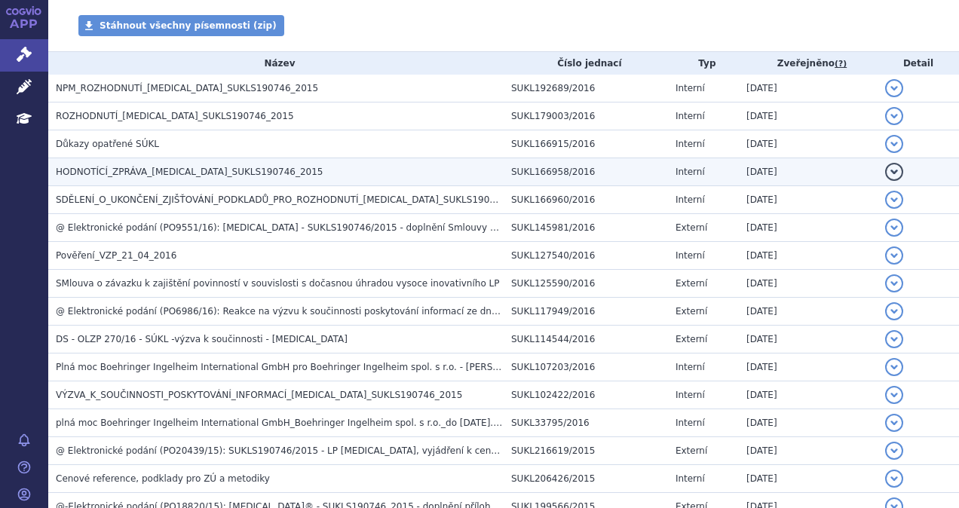  I want to click on td: SUKL145981/2016, so click(586, 228).